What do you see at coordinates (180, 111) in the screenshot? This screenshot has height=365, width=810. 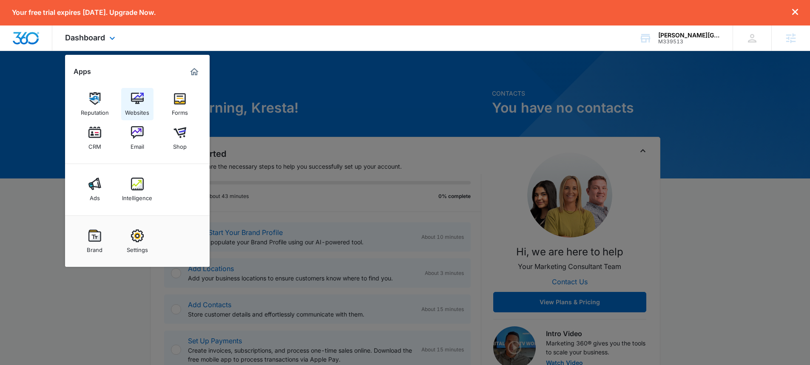 I see `div: Forms` at bounding box center [180, 111].